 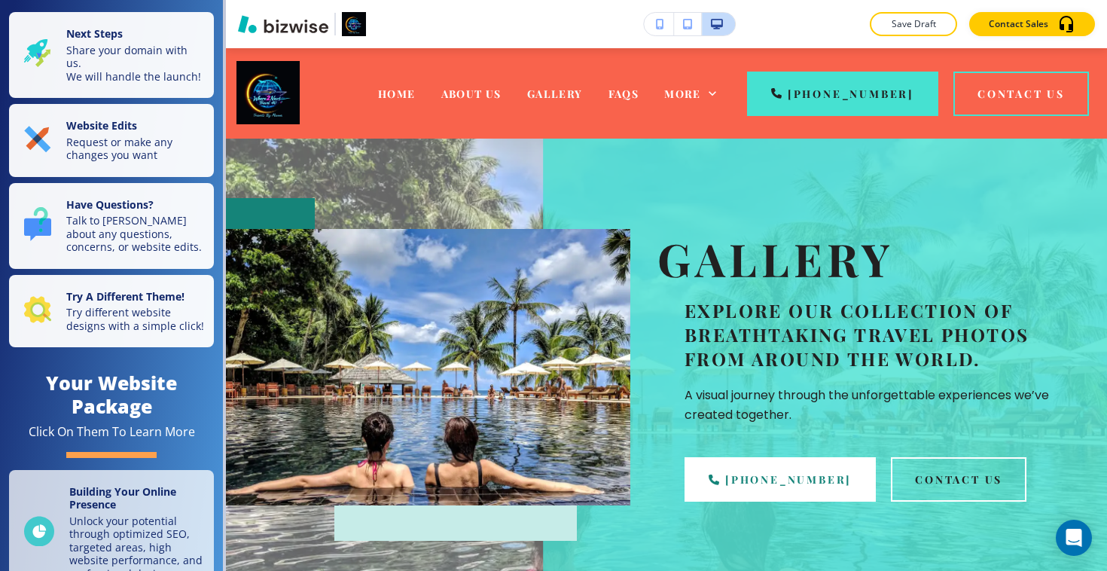 What do you see at coordinates (555, 93) in the screenshot?
I see `span: Gallery` at bounding box center [555, 93].